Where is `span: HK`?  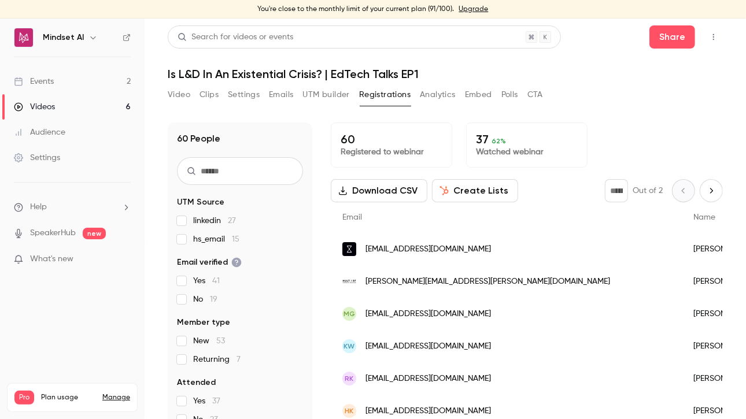
span: HK is located at coordinates (349, 411).